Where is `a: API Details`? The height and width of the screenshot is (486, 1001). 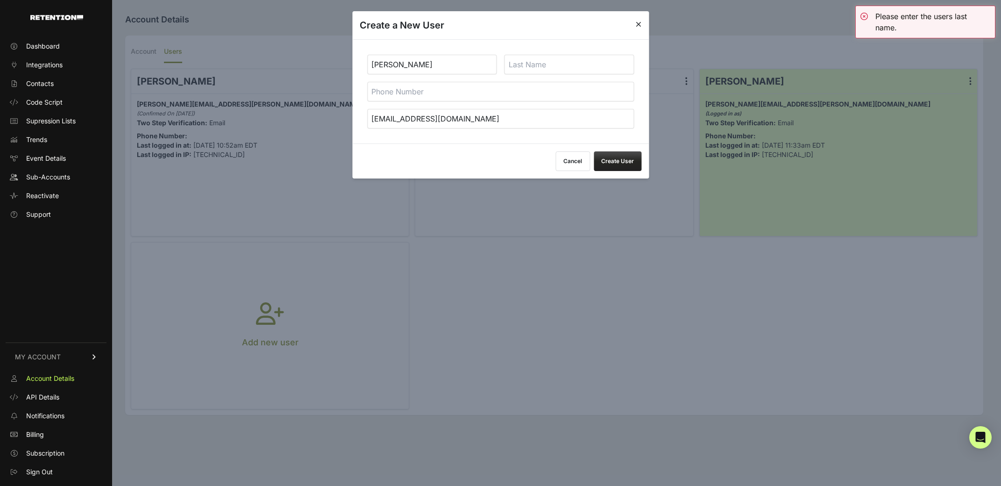 a: API Details is located at coordinates (56, 397).